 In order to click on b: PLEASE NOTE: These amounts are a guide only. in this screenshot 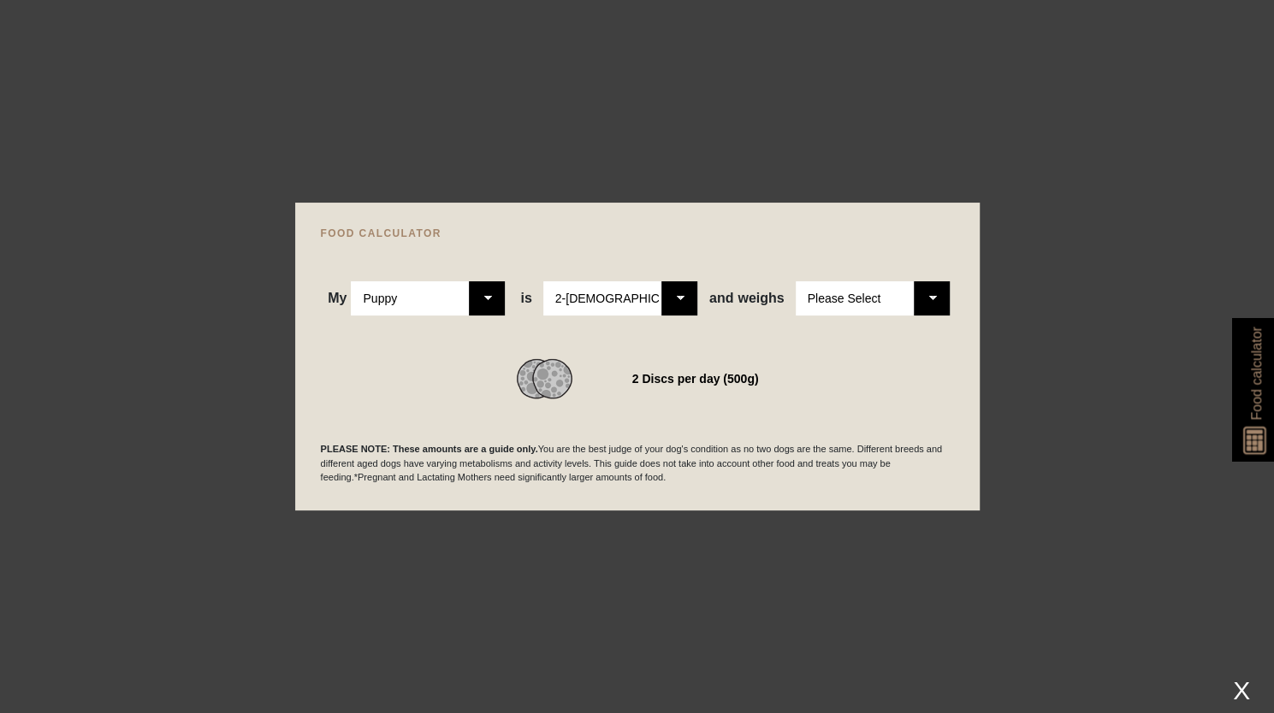, I will do `click(429, 449)`.